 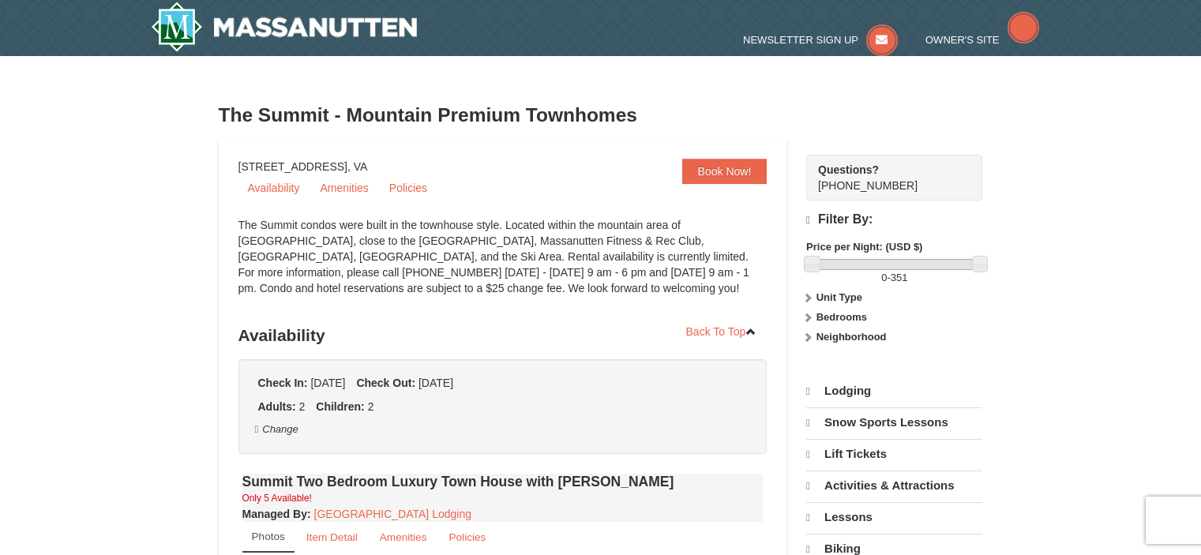 I want to click on a: Availability, so click(x=274, y=188).